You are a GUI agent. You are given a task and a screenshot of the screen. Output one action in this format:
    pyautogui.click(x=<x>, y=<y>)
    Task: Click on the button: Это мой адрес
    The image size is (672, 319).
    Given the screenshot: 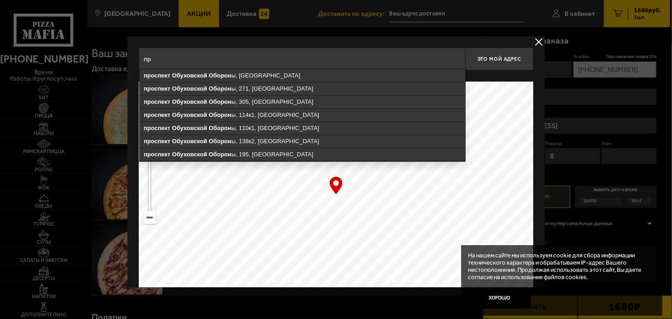 What is the action you would take?
    pyautogui.click(x=499, y=59)
    